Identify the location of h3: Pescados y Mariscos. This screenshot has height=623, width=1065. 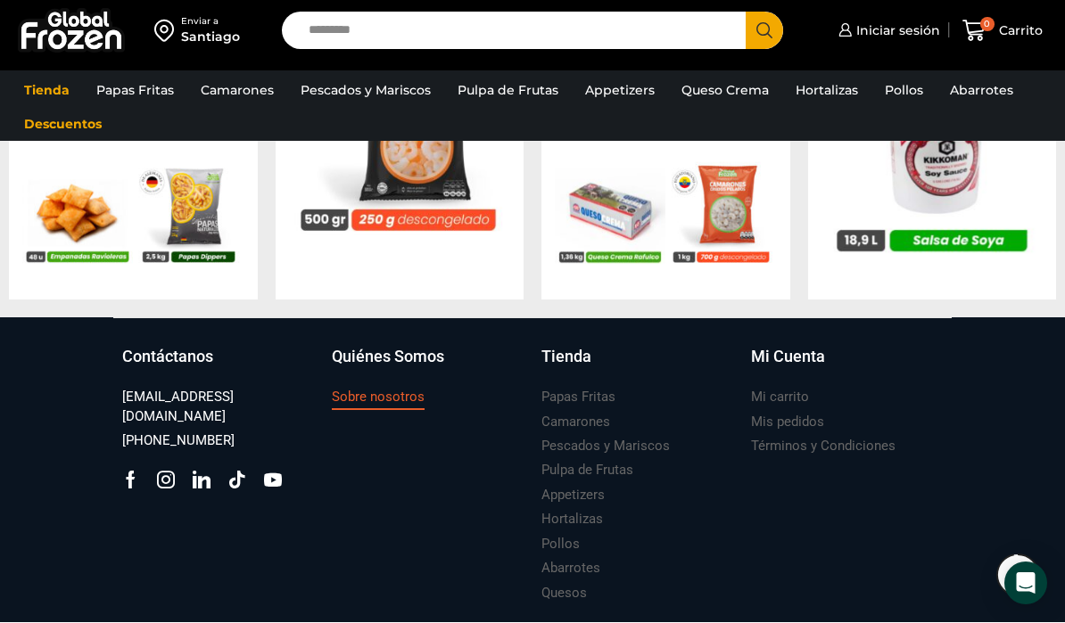
(606, 447).